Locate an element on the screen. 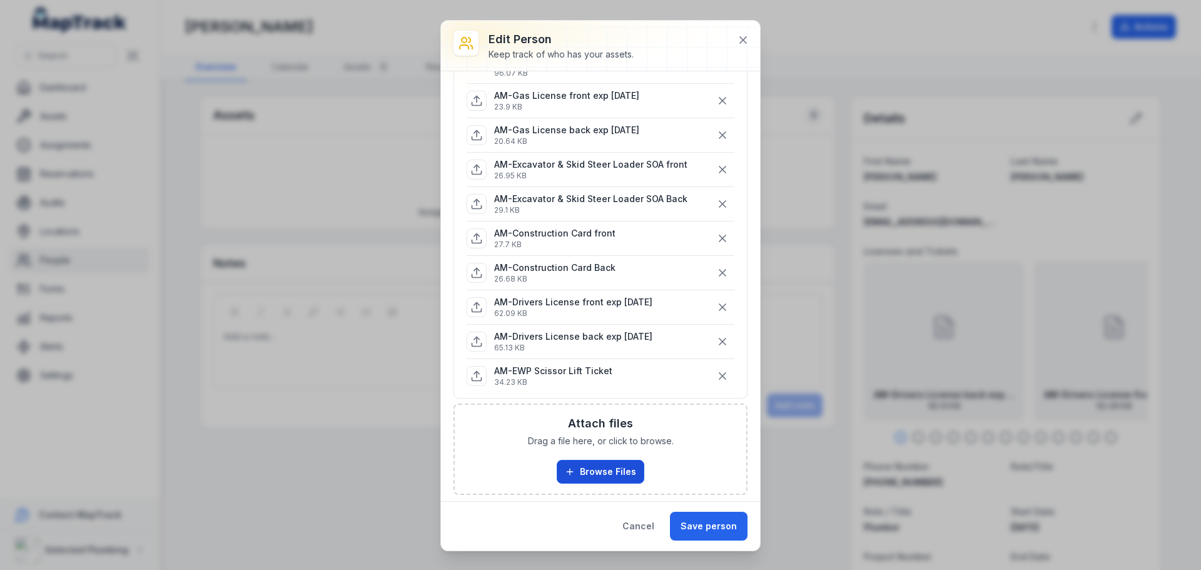  p: AM-Excavator & Skid Steer Loader SOA front is located at coordinates (591, 165).